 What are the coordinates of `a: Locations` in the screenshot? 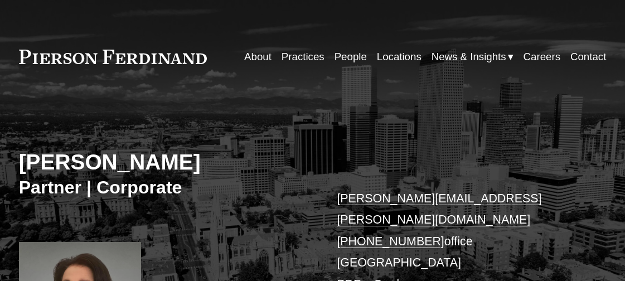 It's located at (400, 56).